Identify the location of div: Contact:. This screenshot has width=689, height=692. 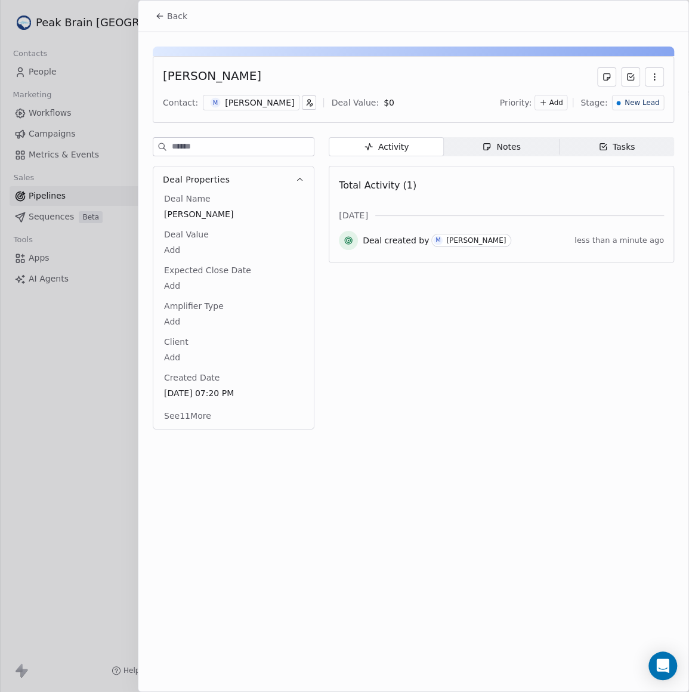
(180, 103).